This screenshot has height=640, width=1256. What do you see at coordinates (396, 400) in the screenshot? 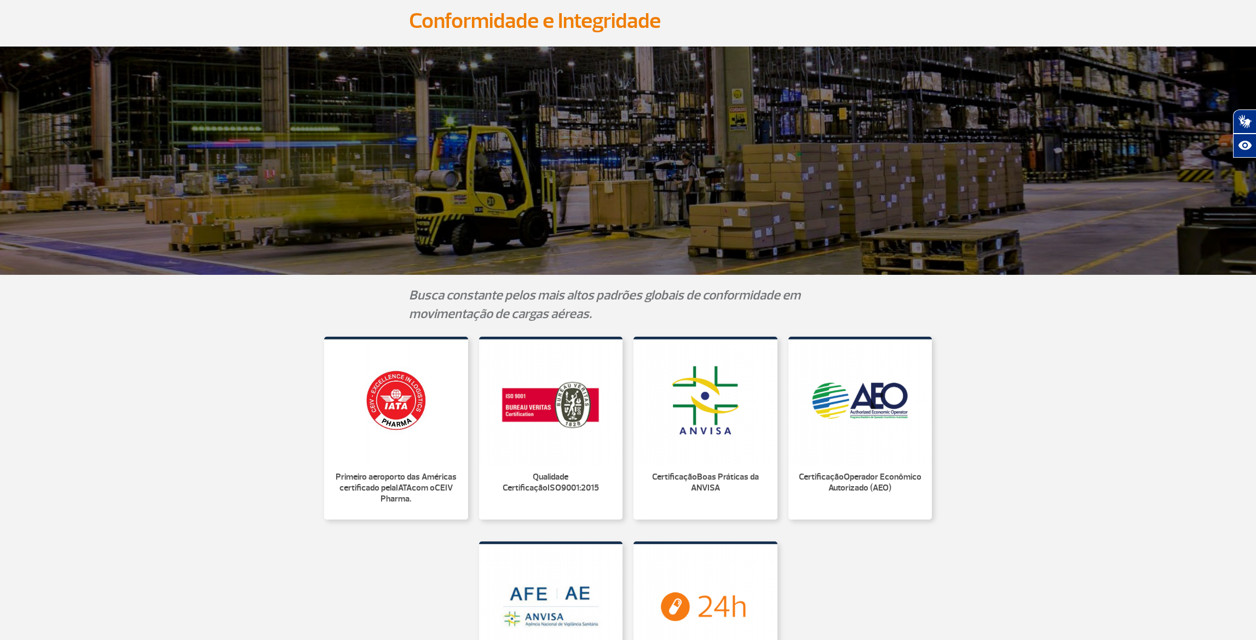
I see `img: Primeiro aeroporto das Américas certificado pela IATA com o CEIV Pharma.` at bounding box center [396, 400].